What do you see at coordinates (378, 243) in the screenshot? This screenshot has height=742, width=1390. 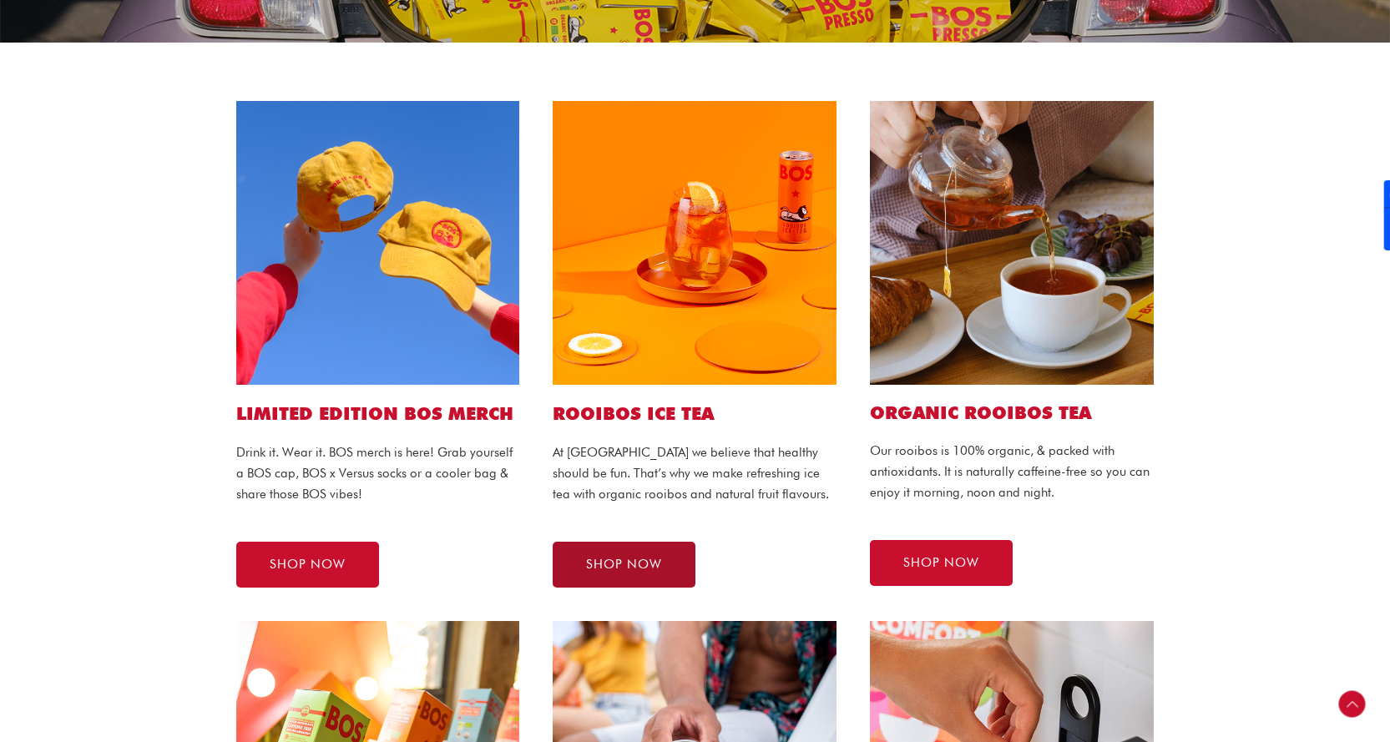 I see `img: bos cap` at bounding box center [378, 243].